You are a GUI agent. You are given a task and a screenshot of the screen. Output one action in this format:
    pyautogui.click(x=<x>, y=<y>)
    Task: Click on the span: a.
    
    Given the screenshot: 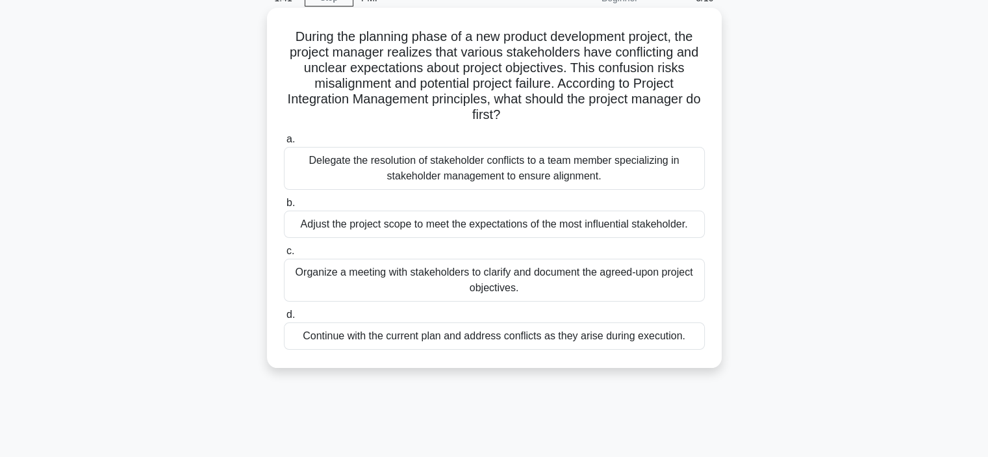 What is the action you would take?
    pyautogui.click(x=290, y=138)
    